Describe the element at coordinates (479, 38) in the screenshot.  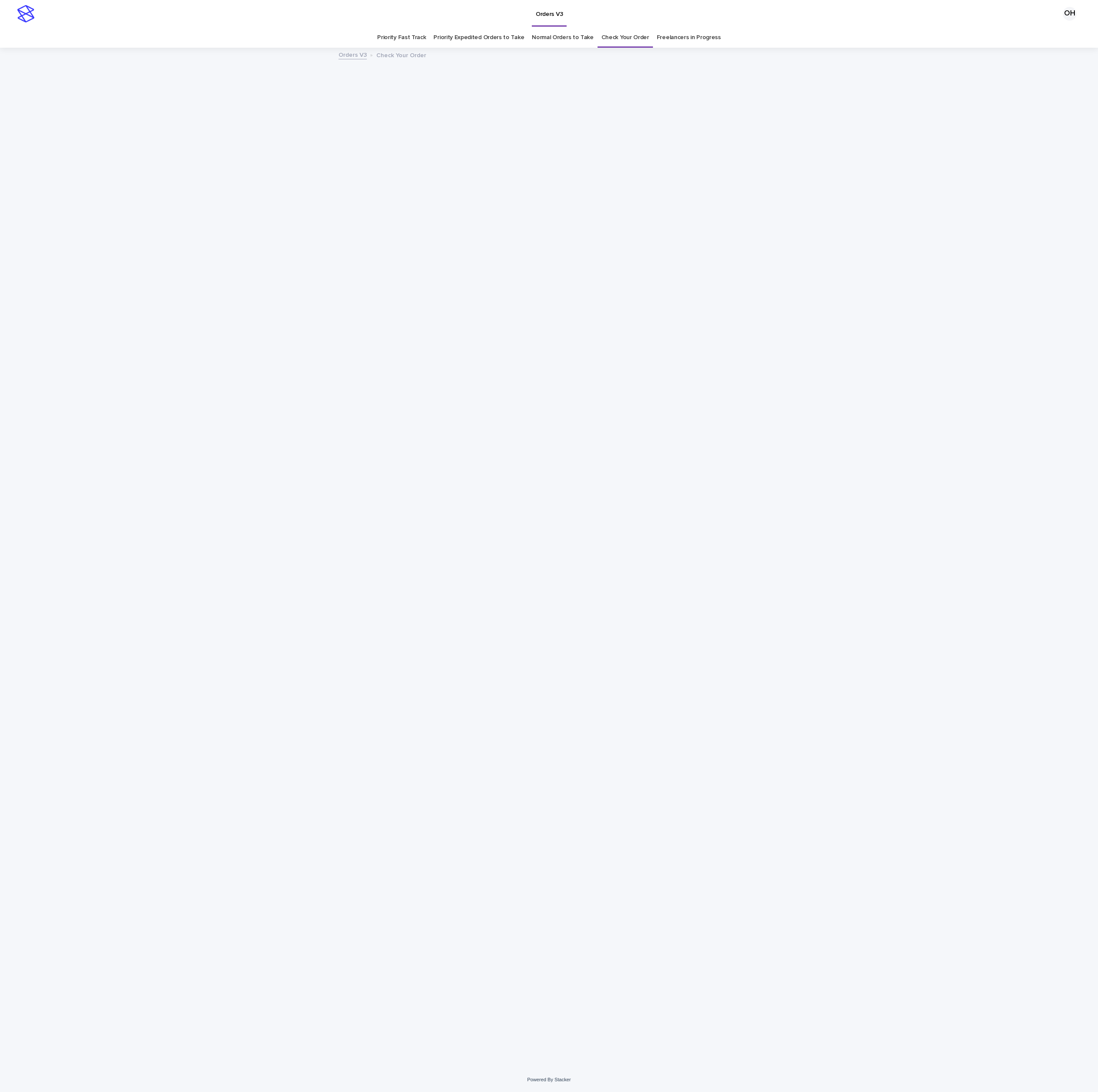
I see `a: Priority Expedited Orders to Take` at that location.